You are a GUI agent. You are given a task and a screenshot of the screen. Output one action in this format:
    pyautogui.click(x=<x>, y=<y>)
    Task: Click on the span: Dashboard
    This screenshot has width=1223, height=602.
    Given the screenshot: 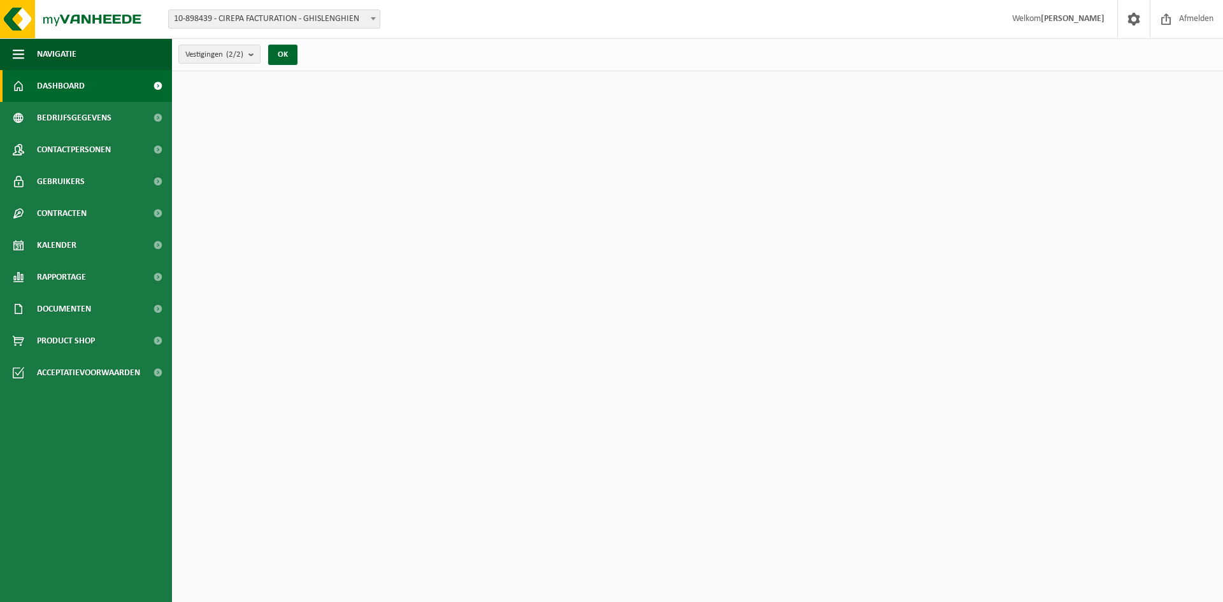 What is the action you would take?
    pyautogui.click(x=61, y=86)
    